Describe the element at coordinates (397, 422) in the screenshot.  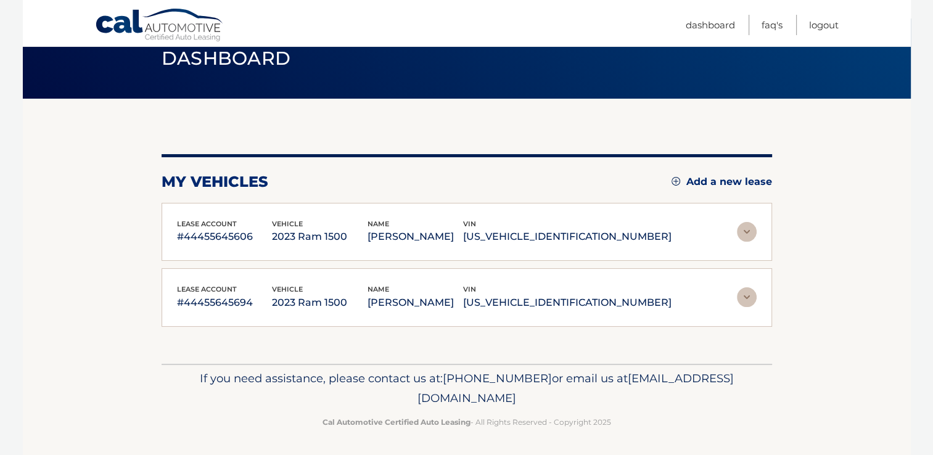
I see `strong: Cal Automotive Certified Auto Leasing` at that location.